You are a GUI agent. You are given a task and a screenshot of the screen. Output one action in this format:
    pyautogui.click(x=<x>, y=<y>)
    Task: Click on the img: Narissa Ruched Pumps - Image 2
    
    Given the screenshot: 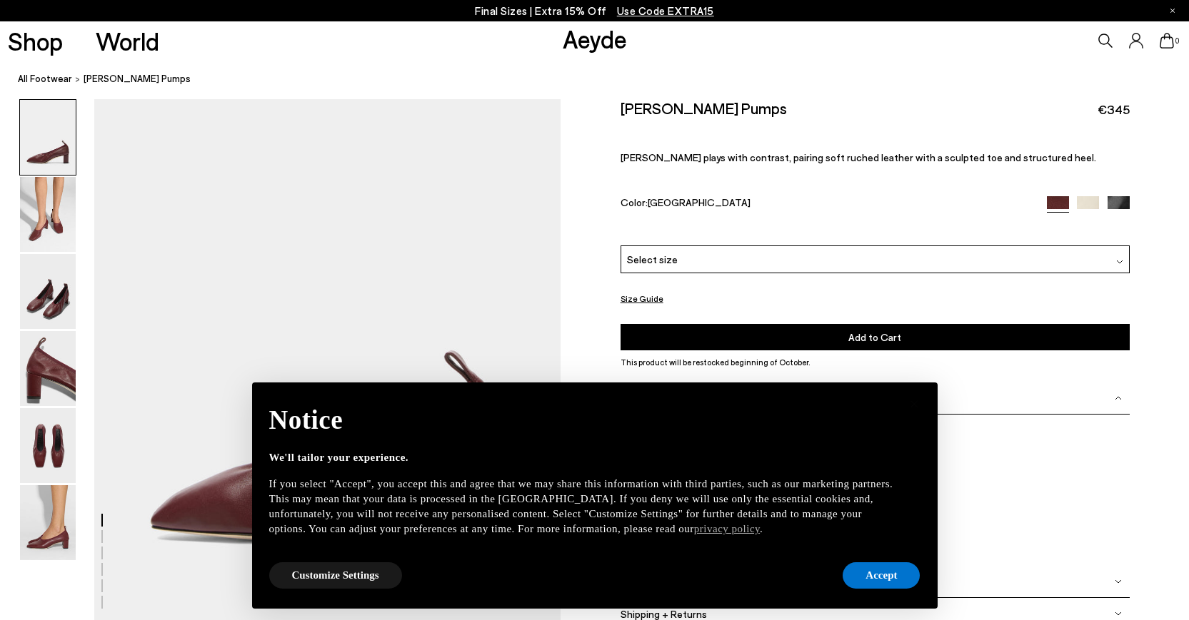 What is the action you would take?
    pyautogui.click(x=48, y=214)
    